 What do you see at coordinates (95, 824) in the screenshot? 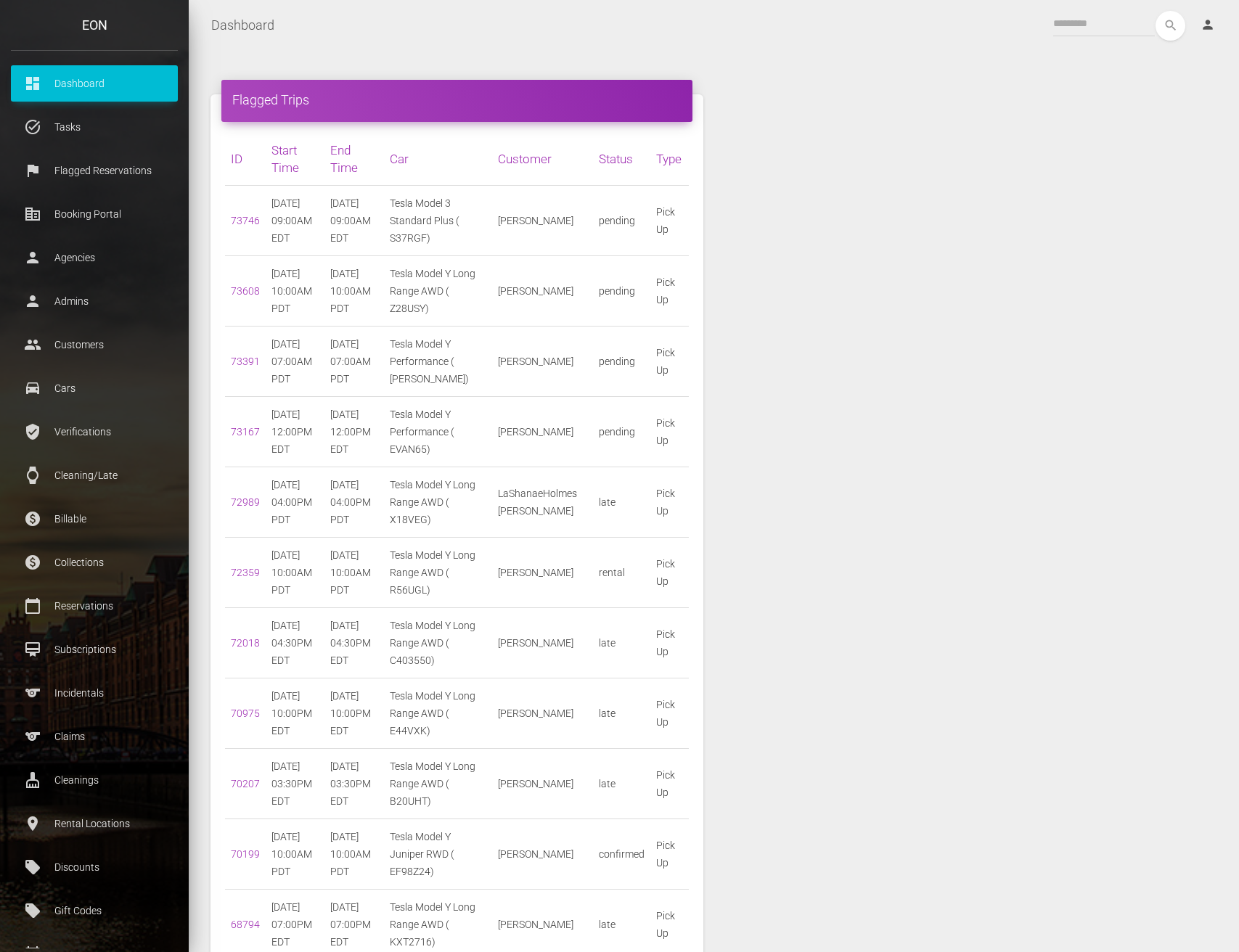
I see `a: place Rental Locations` at bounding box center [95, 824].